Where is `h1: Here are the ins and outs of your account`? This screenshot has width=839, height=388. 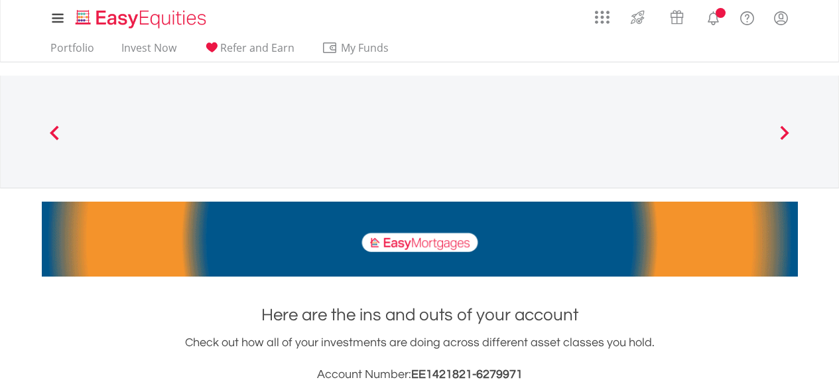 h1: Here are the ins and outs of your account is located at coordinates (420, 315).